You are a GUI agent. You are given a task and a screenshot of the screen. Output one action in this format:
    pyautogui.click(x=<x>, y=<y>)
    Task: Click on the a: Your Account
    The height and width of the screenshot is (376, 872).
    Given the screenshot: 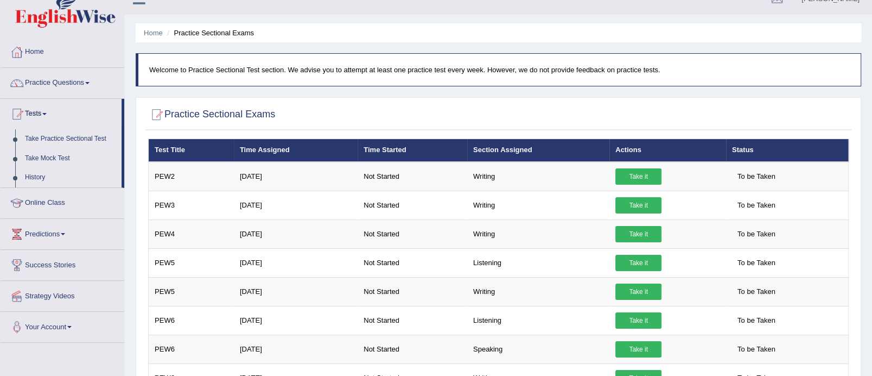 What is the action you would take?
    pyautogui.click(x=62, y=325)
    